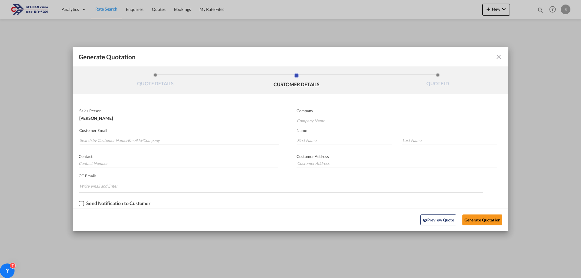 The width and height of the screenshot is (581, 278). What do you see at coordinates (344, 140) in the screenshot?
I see `input: First Name` at bounding box center [344, 140].